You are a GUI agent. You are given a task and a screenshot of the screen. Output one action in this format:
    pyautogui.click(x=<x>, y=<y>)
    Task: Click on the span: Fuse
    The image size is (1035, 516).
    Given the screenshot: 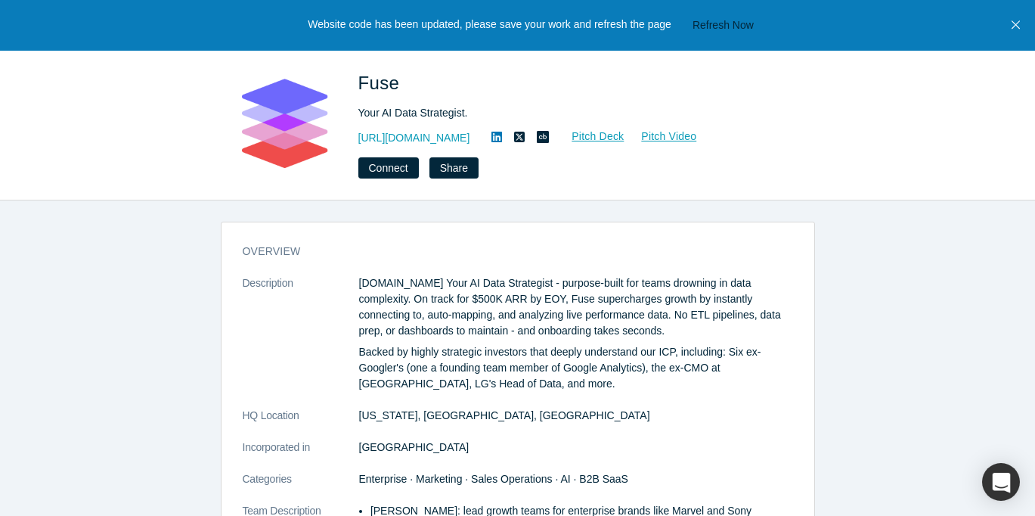 What is the action you would take?
    pyautogui.click(x=382, y=82)
    